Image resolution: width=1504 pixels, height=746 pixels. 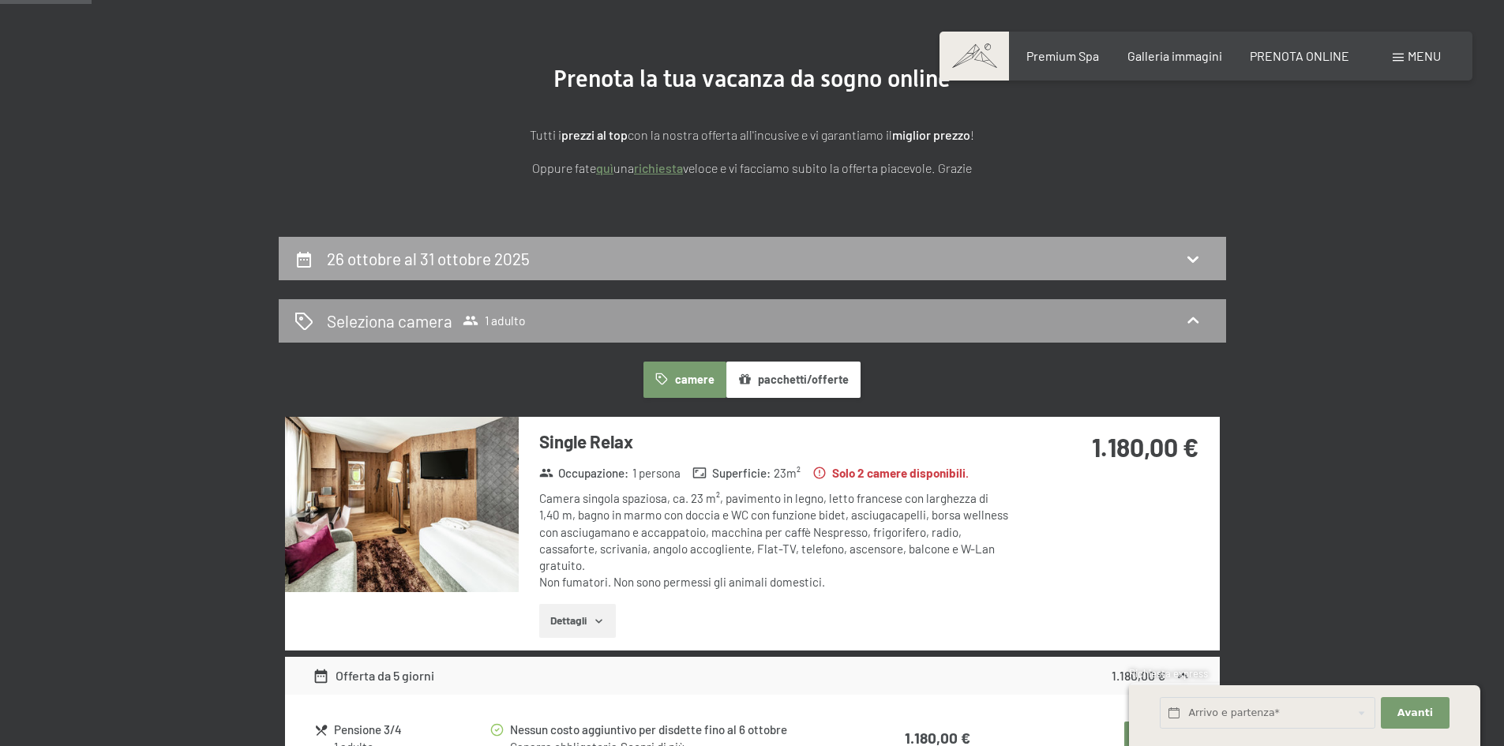 What do you see at coordinates (674, 730) in the screenshot?
I see `div: Nessun costo aggiuntivo per disdette fino al 6 ottobre` at bounding box center [674, 730].